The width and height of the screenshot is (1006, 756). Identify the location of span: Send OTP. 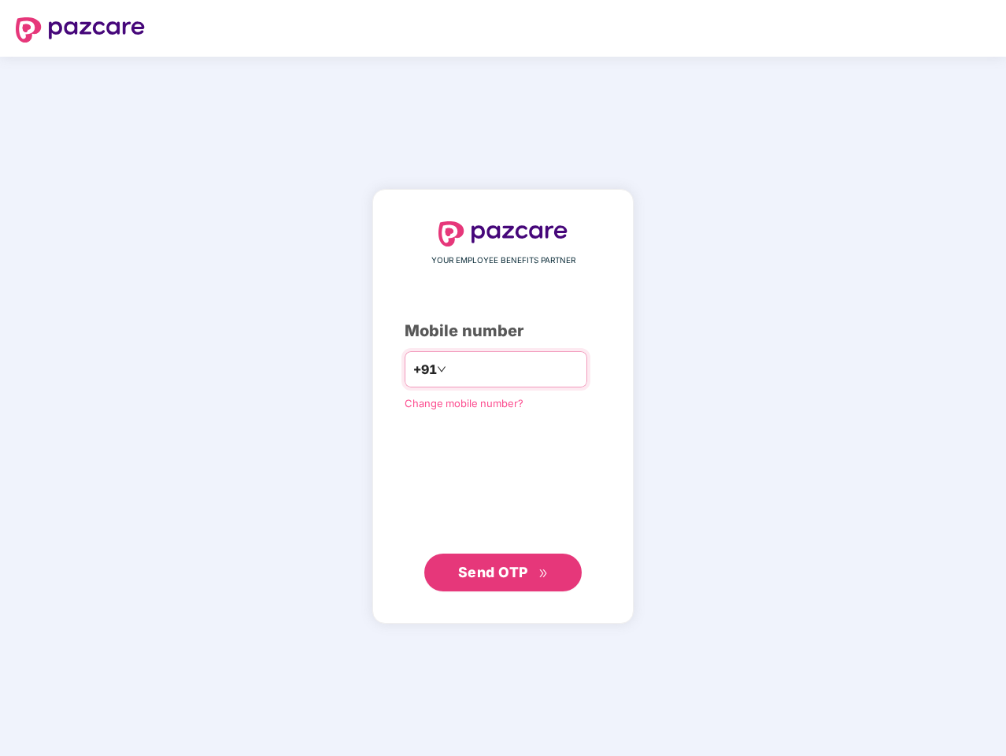
(493, 572).